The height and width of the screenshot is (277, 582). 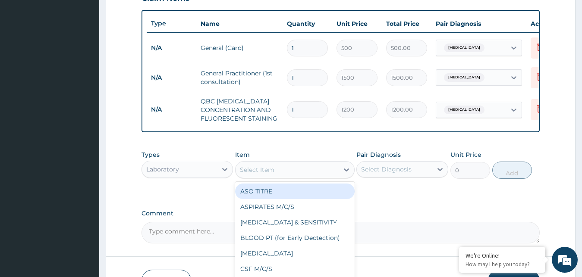 I want to click on div: ASO TITRE, so click(x=295, y=192).